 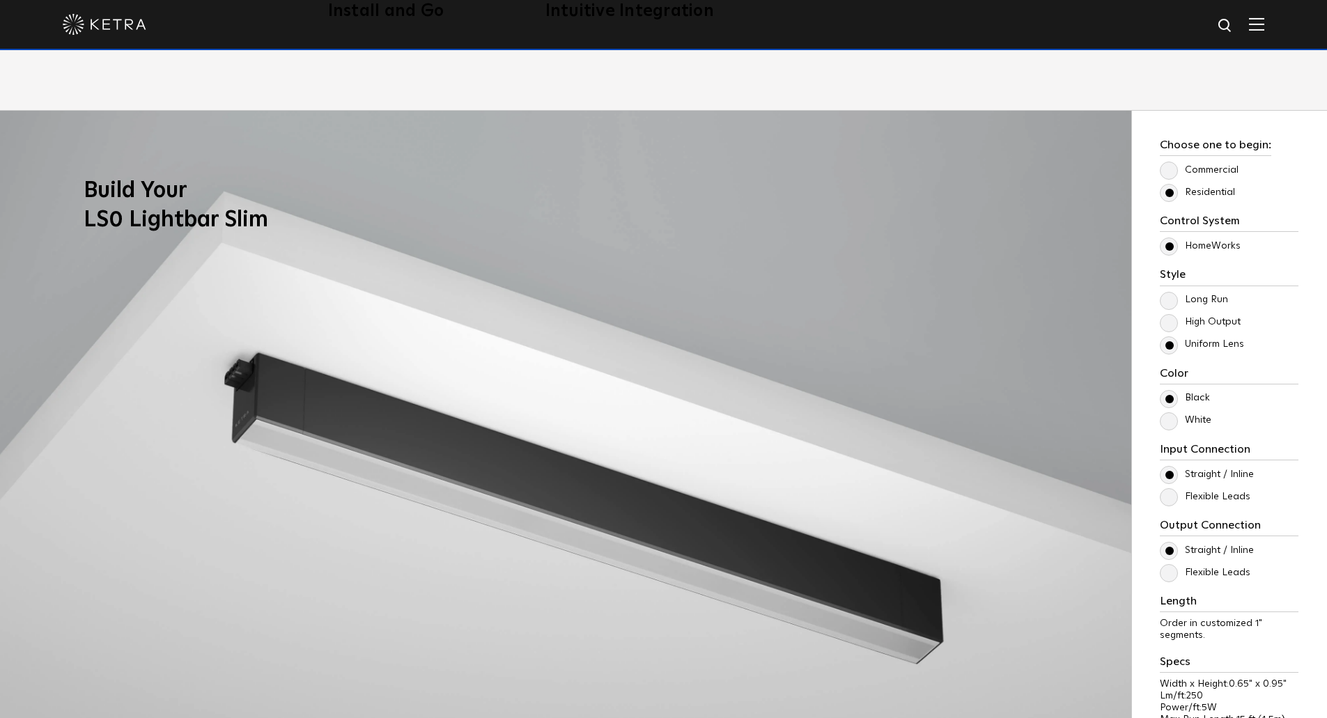 What do you see at coordinates (1225, 26) in the screenshot?
I see `img: search icon` at bounding box center [1225, 26].